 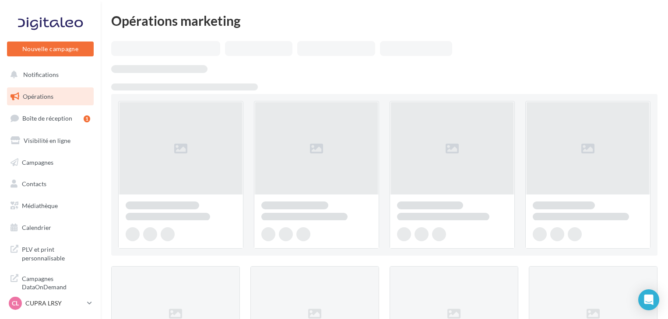 What do you see at coordinates (384, 21) in the screenshot?
I see `div: Opérations marketing` at bounding box center [384, 21].